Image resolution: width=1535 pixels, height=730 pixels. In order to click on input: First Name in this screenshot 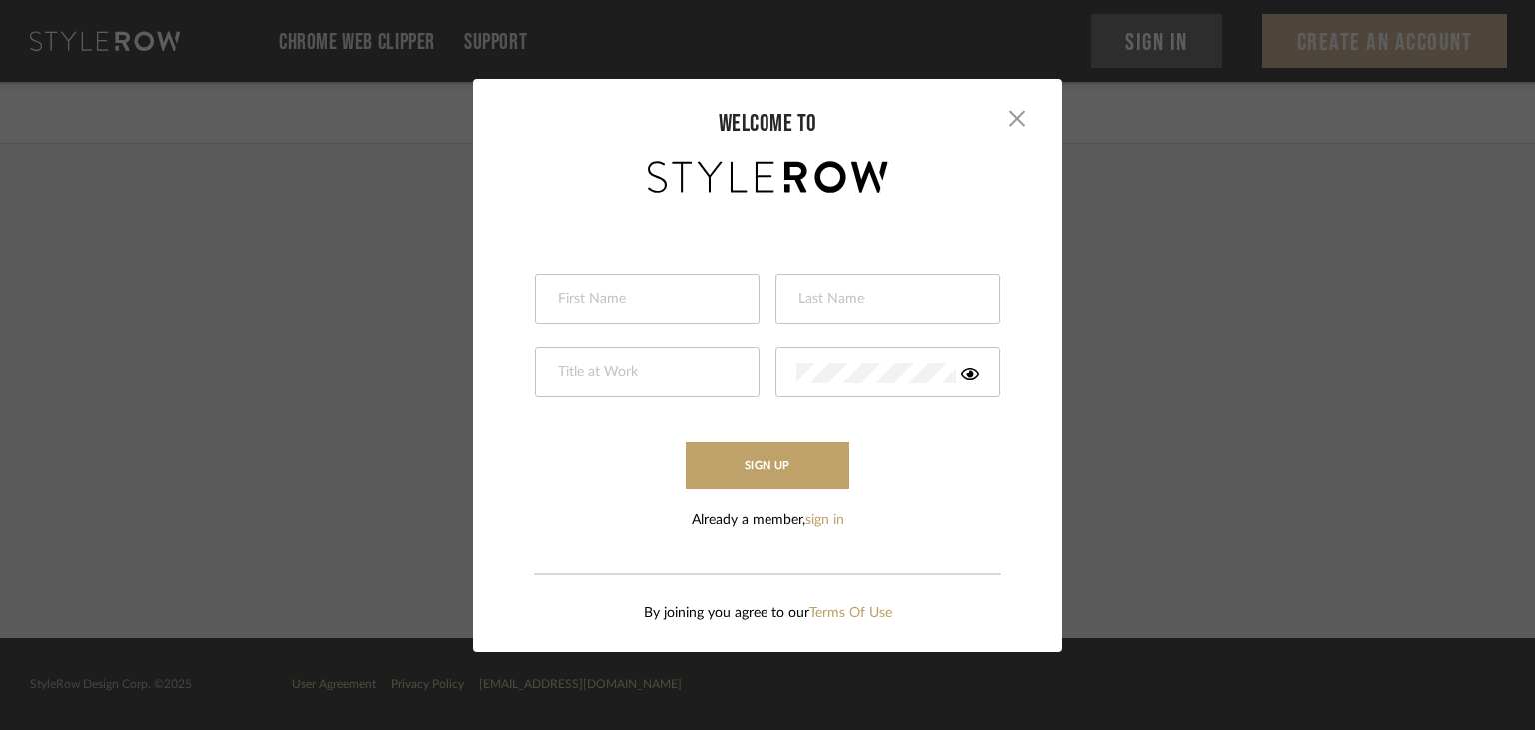, I will do `click(645, 300)`.